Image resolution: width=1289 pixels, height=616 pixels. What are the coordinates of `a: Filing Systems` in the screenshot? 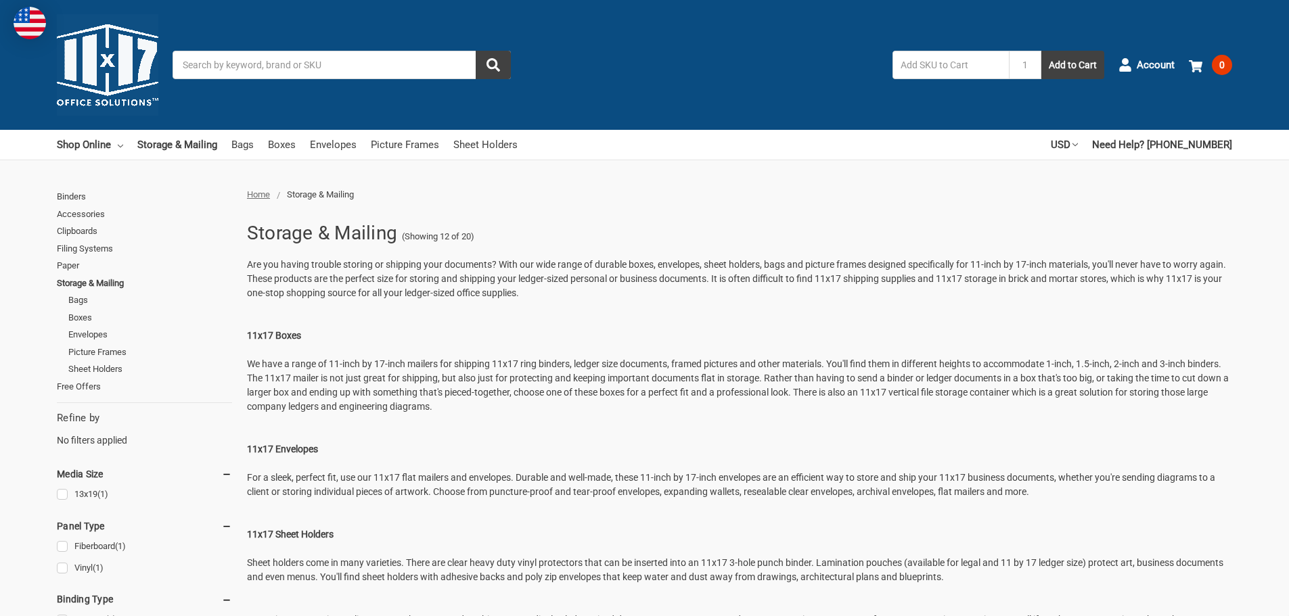 It's located at (144, 249).